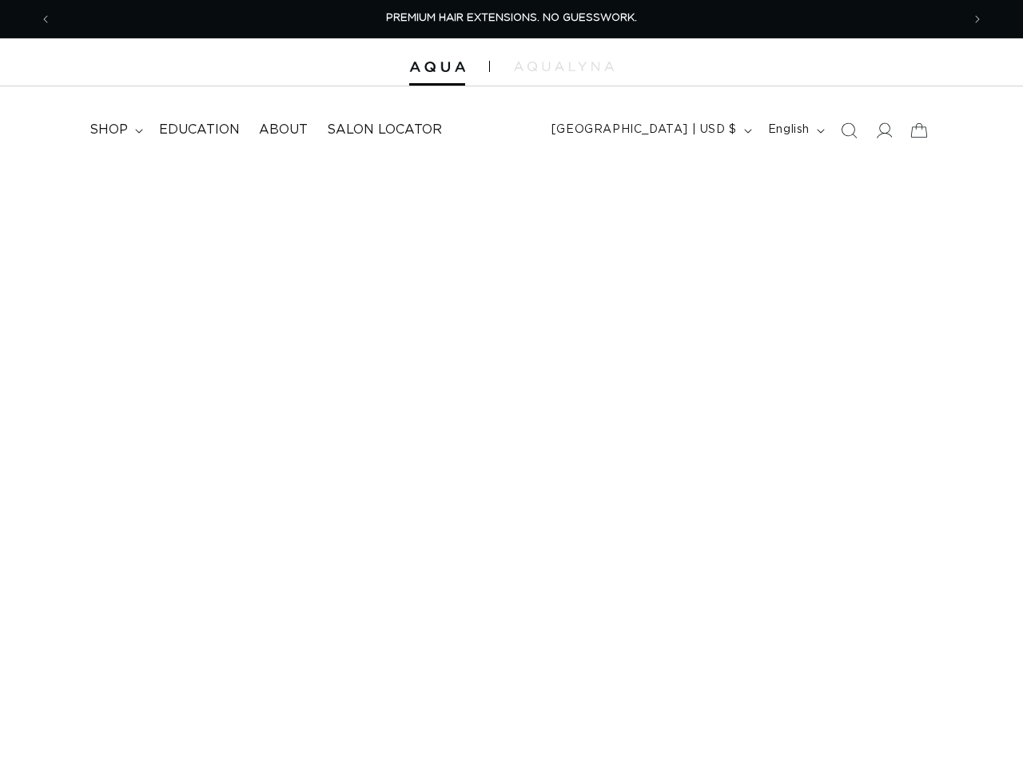  What do you see at coordinates (283, 130) in the screenshot?
I see `a: About` at bounding box center [283, 130].